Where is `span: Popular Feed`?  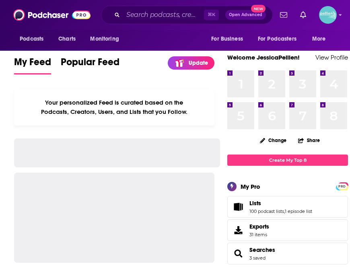 span: Popular Feed is located at coordinates (90, 64).